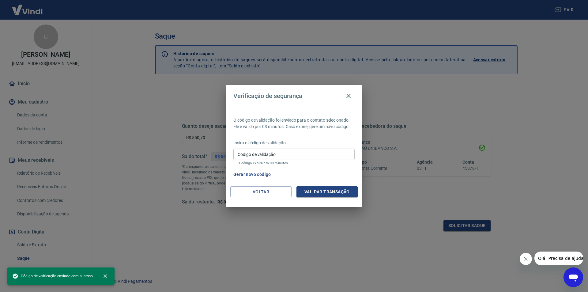 The image size is (588, 292). I want to click on button: Gerar novo código, so click(252, 174).